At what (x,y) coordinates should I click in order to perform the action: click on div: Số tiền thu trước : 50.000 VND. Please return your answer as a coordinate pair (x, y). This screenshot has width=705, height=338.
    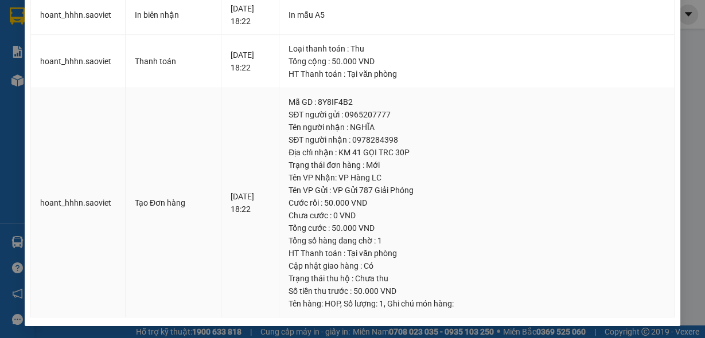
    Looking at the image, I should click on (477, 291).